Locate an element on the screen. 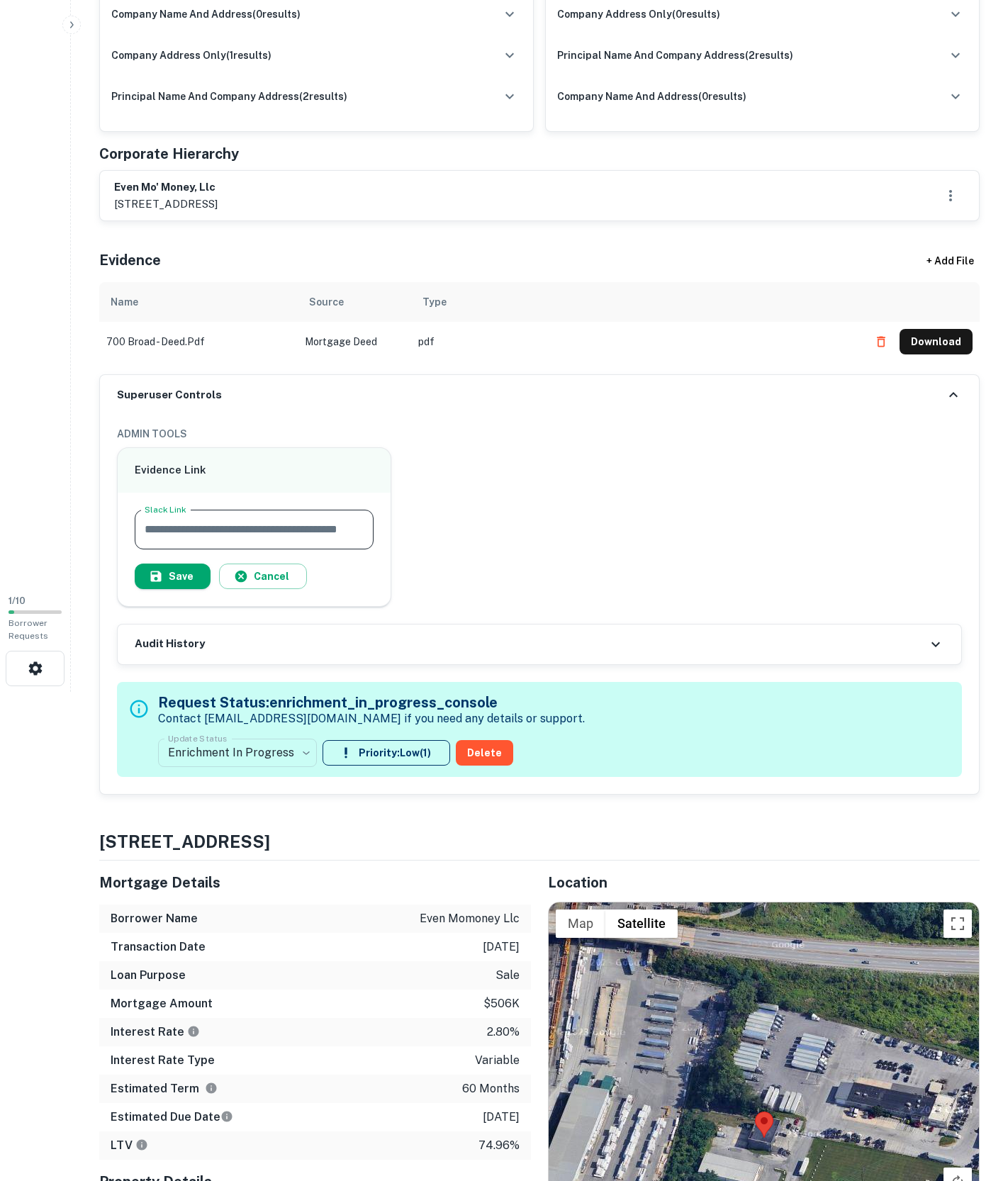 This screenshot has width=1008, height=1181. div: Source is located at coordinates (326, 302).